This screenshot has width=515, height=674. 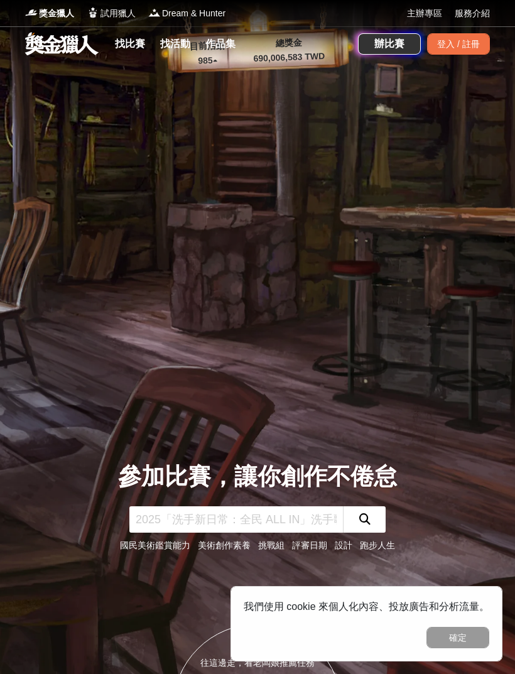 What do you see at coordinates (473, 13) in the screenshot?
I see `a: 服務介紹` at bounding box center [473, 13].